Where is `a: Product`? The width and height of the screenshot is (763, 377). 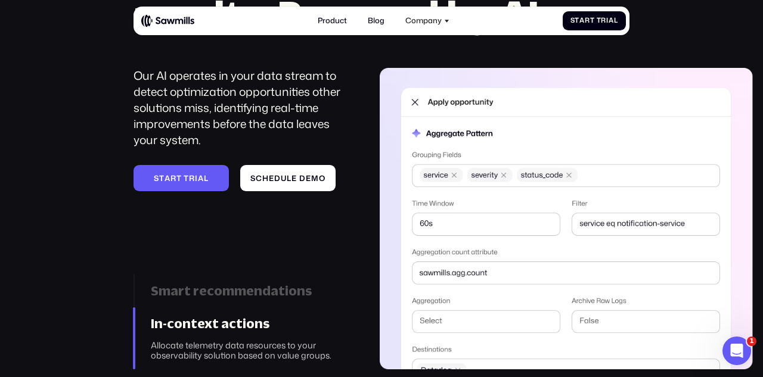 a: Product is located at coordinates (332, 21).